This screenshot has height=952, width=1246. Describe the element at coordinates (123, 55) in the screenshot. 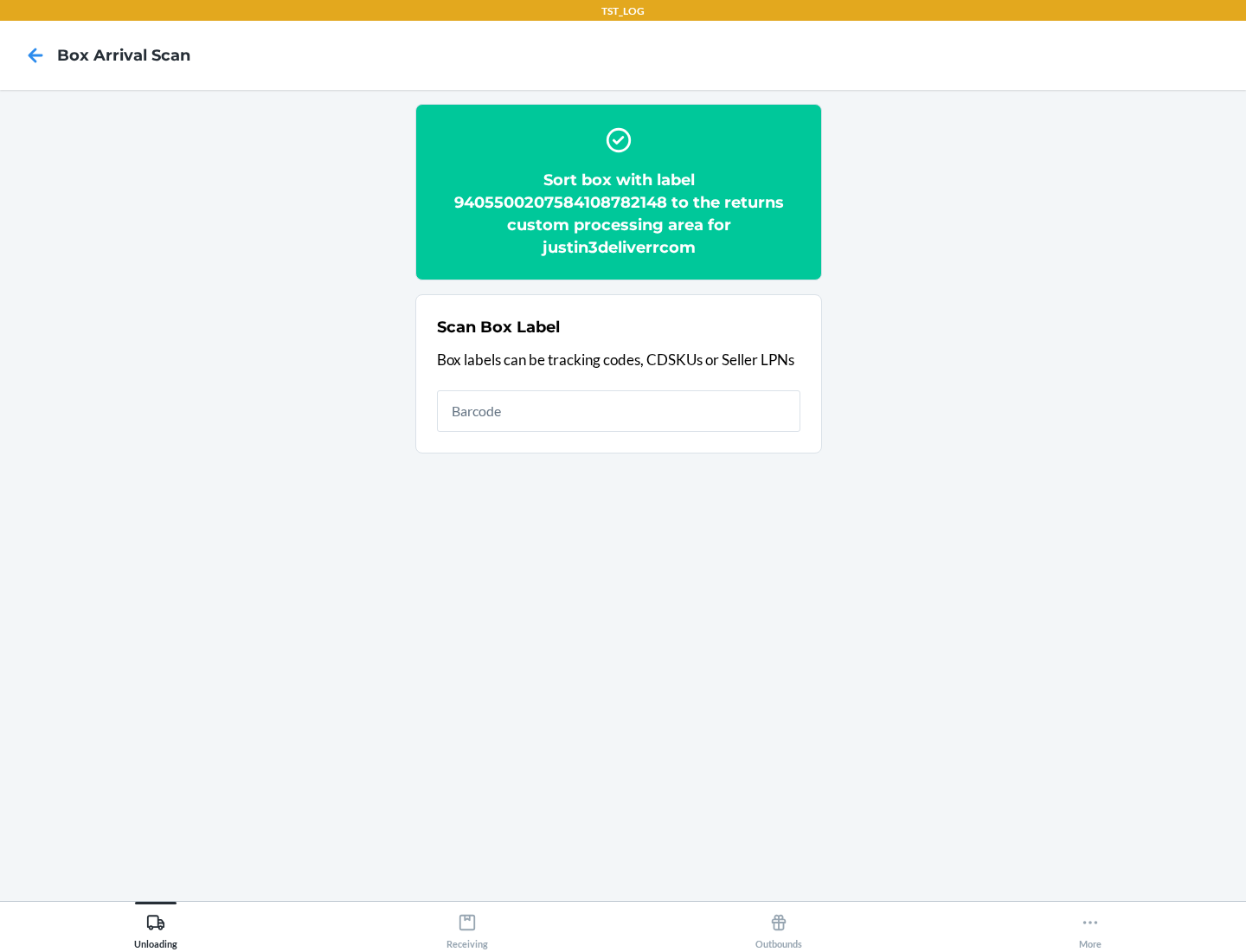

I see `h4: Box Arrival Scan` at that location.